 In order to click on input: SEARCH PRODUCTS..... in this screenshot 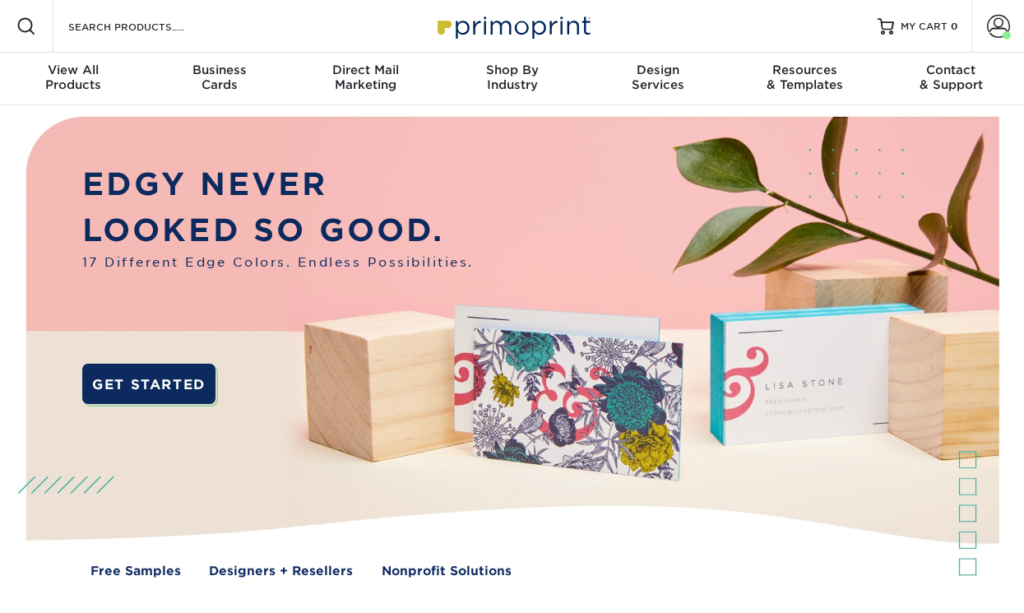, I will do `click(146, 26)`.